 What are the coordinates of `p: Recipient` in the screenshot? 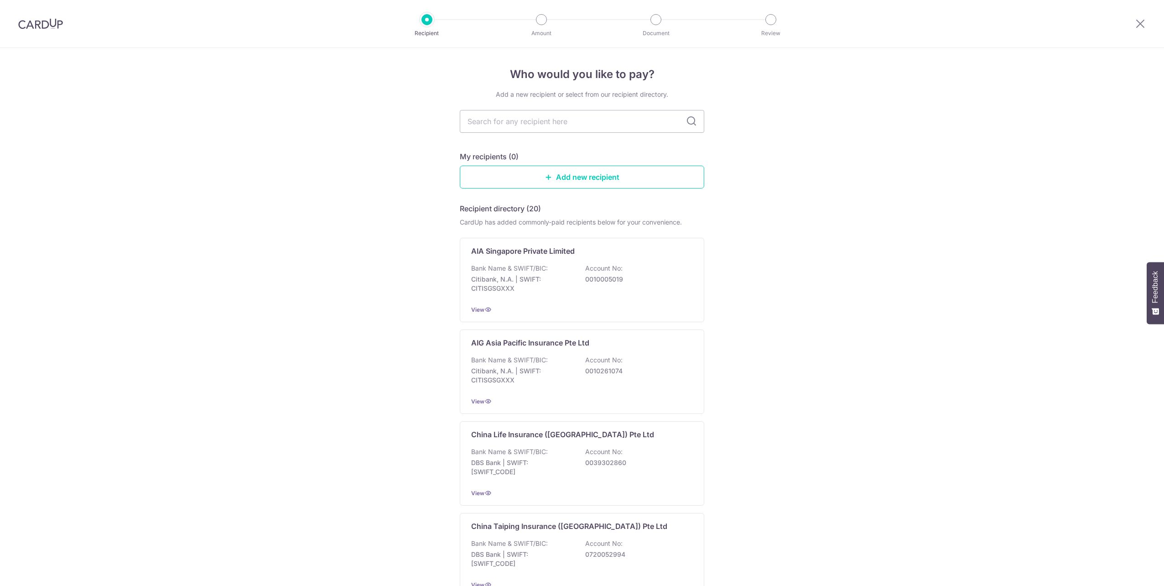 It's located at (427, 33).